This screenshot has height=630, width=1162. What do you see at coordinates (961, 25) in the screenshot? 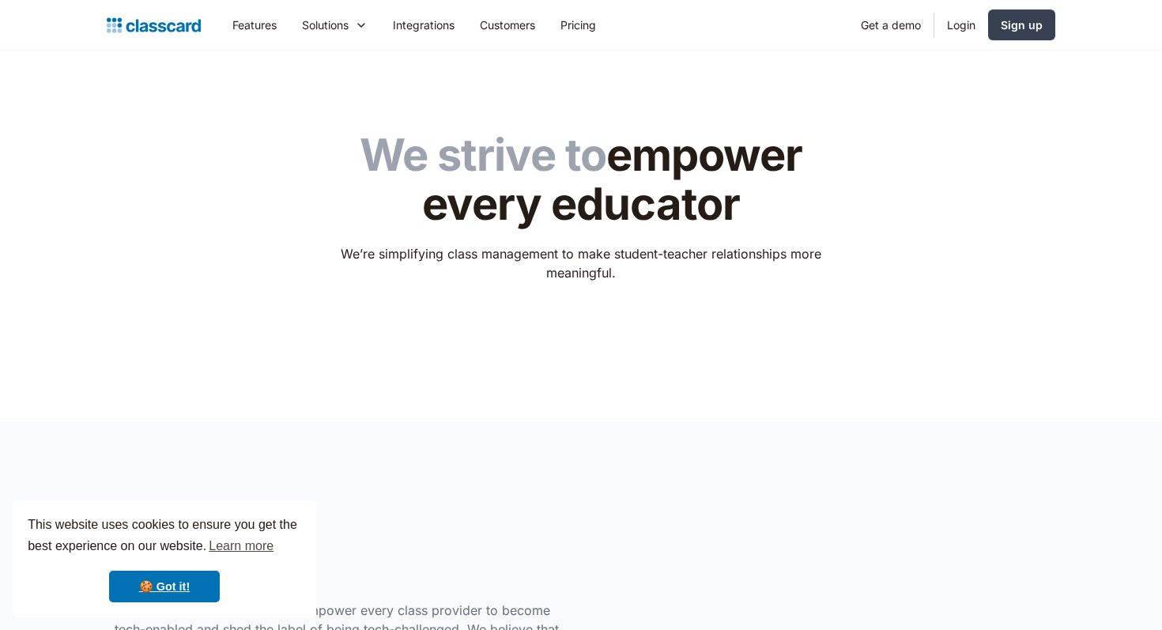
I see `a: Login` at bounding box center [961, 25].